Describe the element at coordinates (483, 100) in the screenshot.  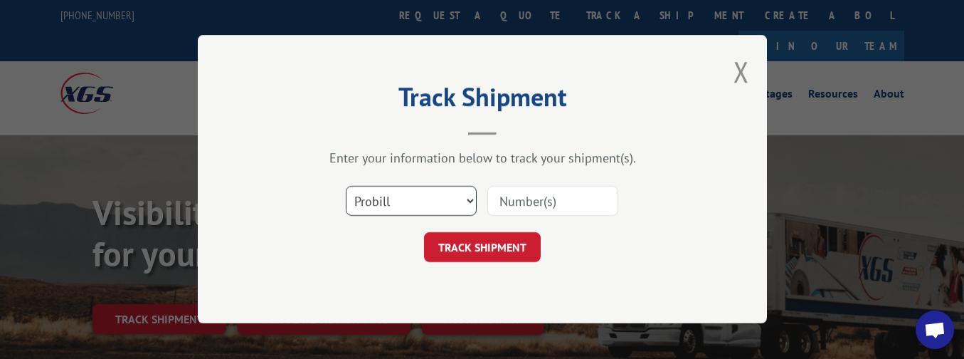
I see `h2: Track Shipment` at that location.